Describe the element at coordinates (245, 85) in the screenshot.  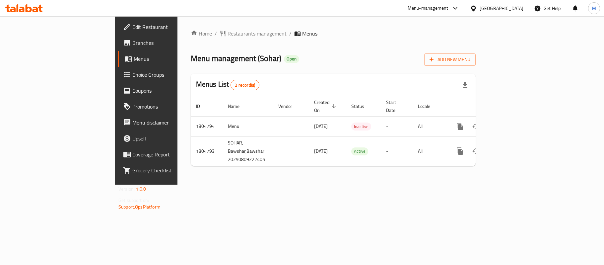
I see `div: Total records count` at that location.